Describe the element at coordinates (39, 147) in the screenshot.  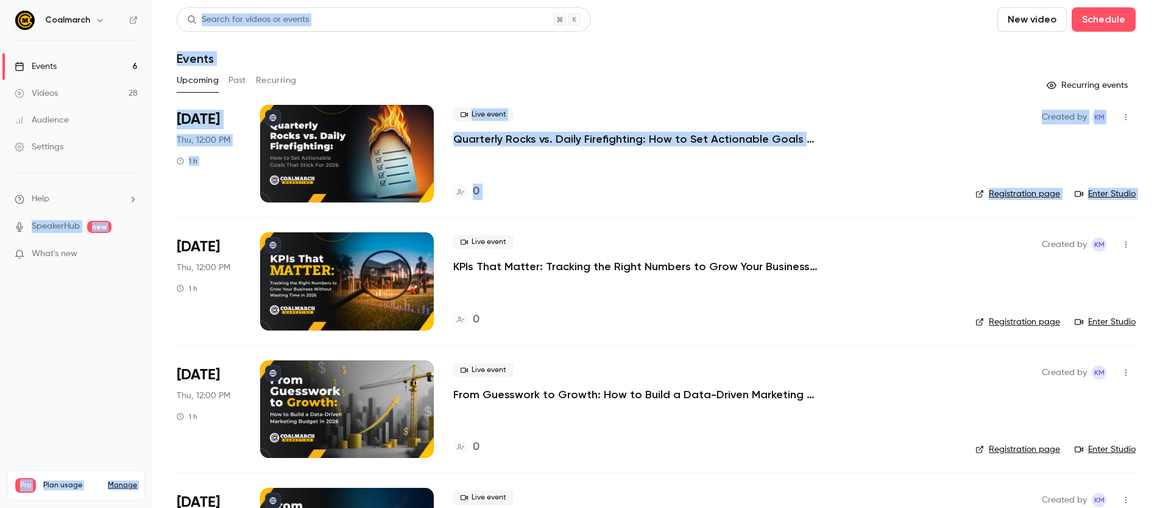
I see `div: Settings` at that location.